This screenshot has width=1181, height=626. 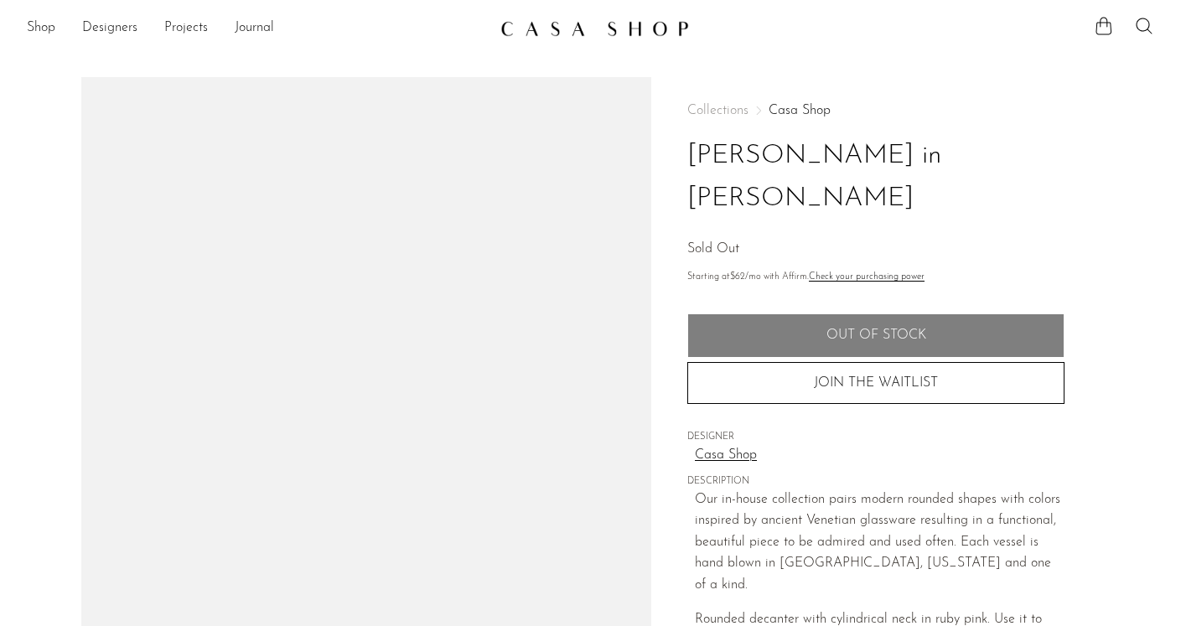 What do you see at coordinates (879, 543) in the screenshot?
I see `p: Our in-house collection pairs modern rounded shapes with colors inspired by ancient Venetian glas...` at bounding box center [879, 543].